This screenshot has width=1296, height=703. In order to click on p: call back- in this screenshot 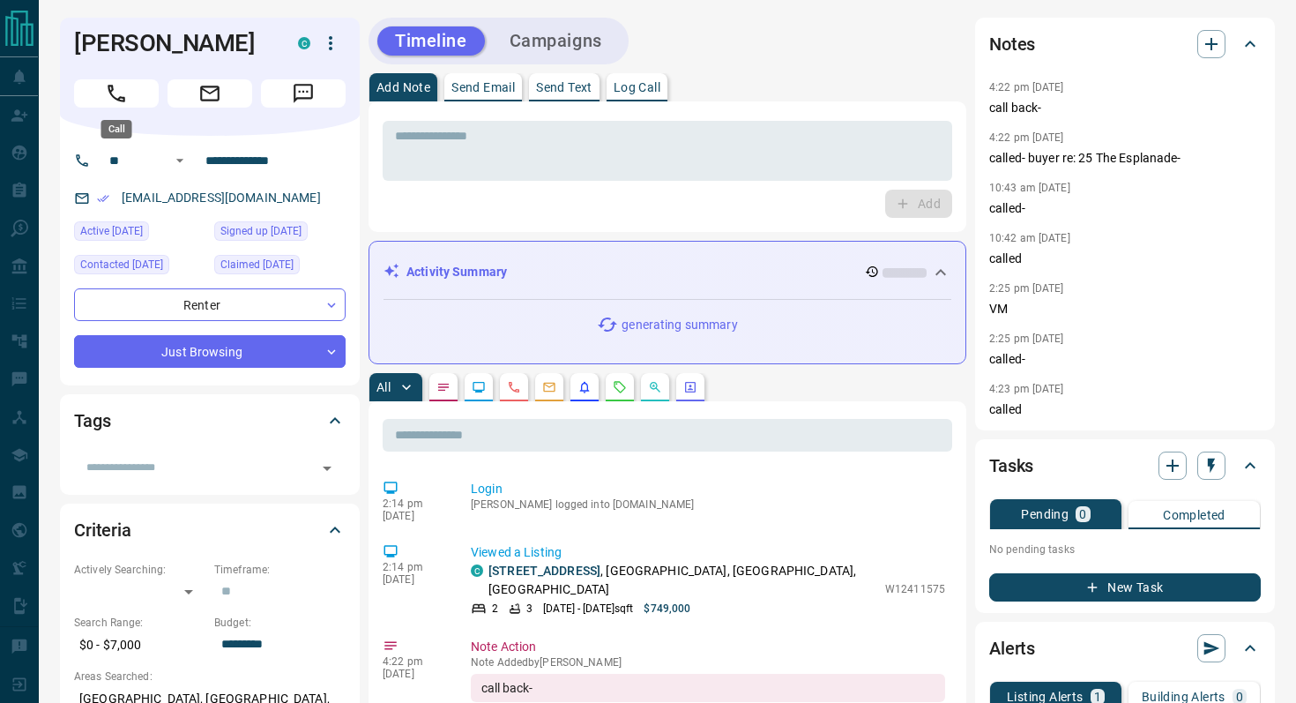, I will do `click(1125, 108)`.